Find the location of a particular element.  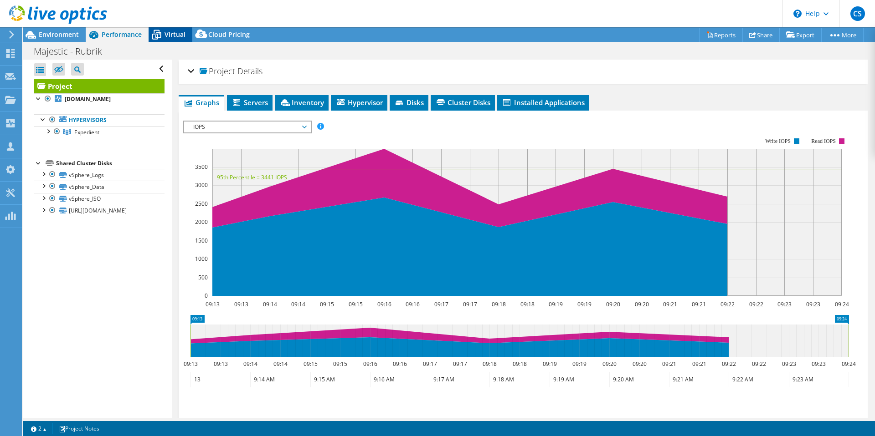

h1: Majestic - Rubrik is located at coordinates (73, 51).